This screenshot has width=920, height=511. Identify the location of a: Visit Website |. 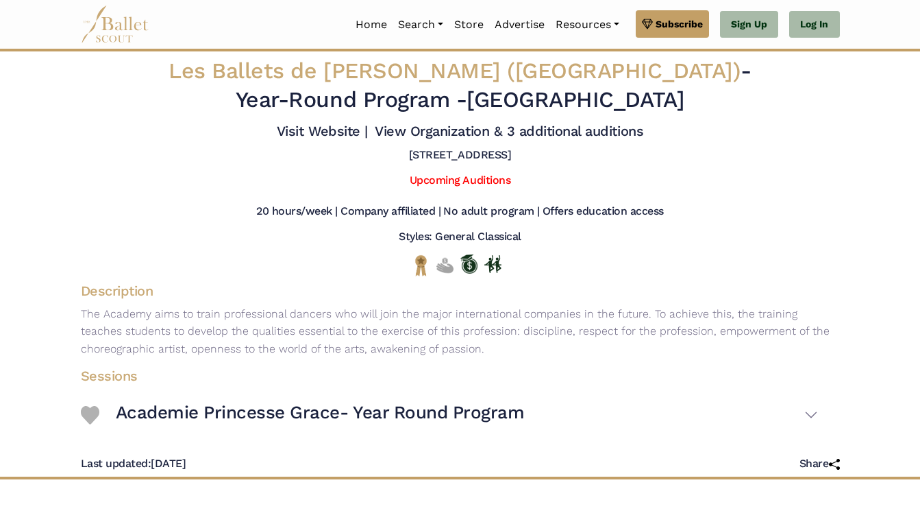
(322, 131).